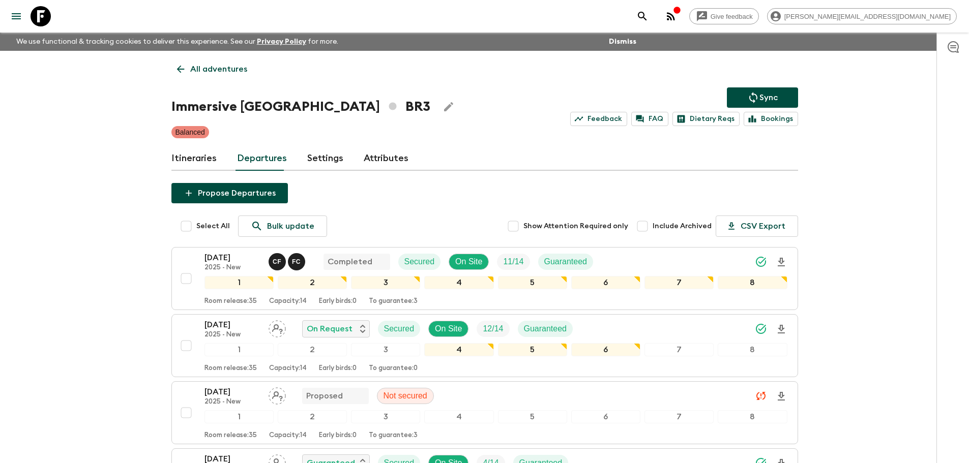  I want to click on div: Not secured, so click(405, 396).